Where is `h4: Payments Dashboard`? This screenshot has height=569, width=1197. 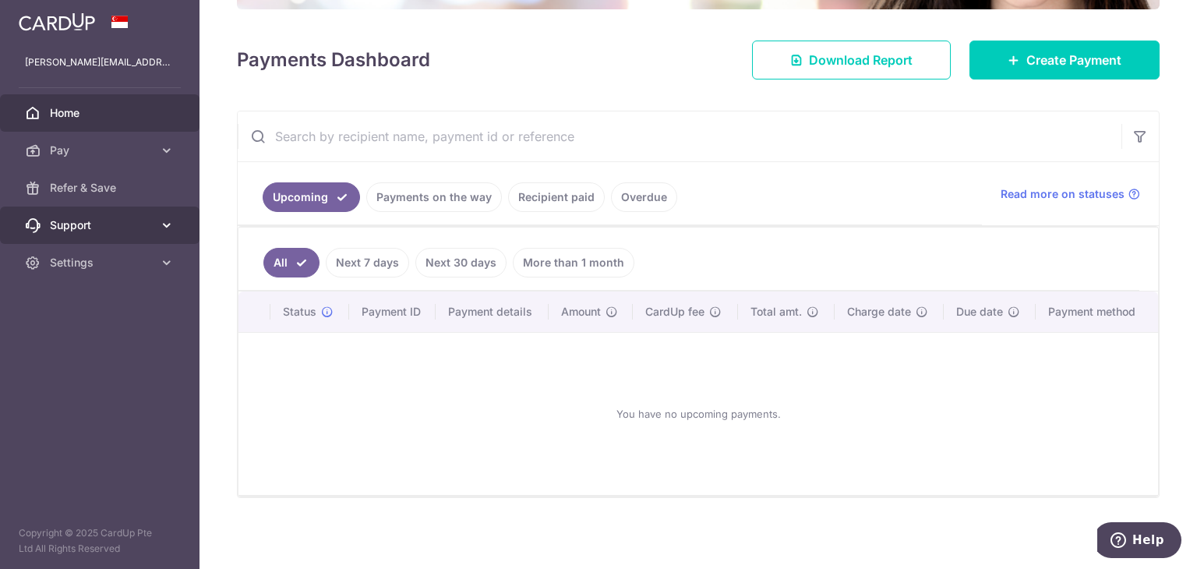 h4: Payments Dashboard is located at coordinates (333, 60).